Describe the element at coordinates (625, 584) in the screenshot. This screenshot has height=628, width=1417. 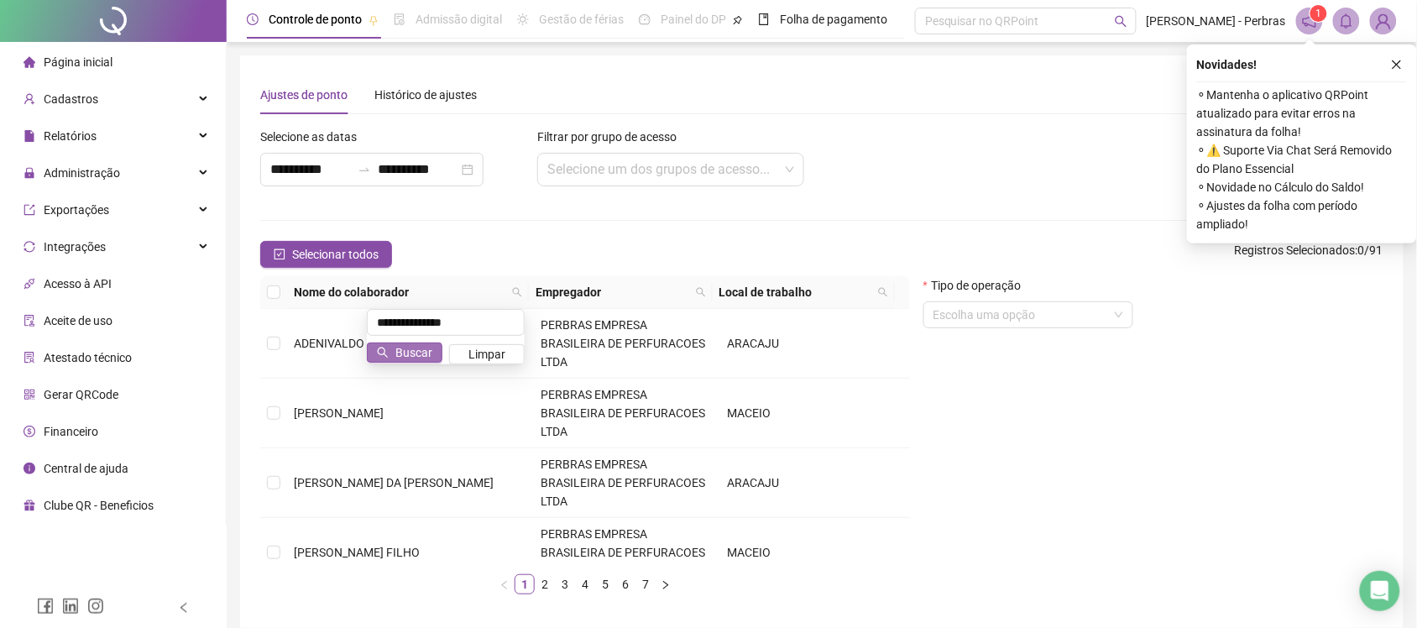
I see `a: 6` at that location.